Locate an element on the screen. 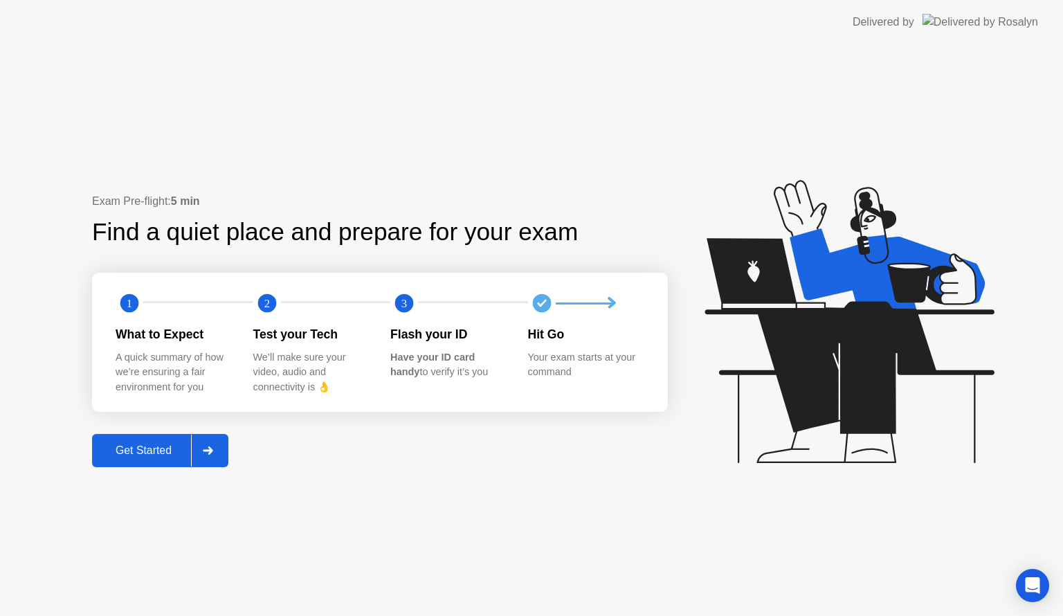 This screenshot has height=616, width=1063. div: Get Started is located at coordinates (143, 451).